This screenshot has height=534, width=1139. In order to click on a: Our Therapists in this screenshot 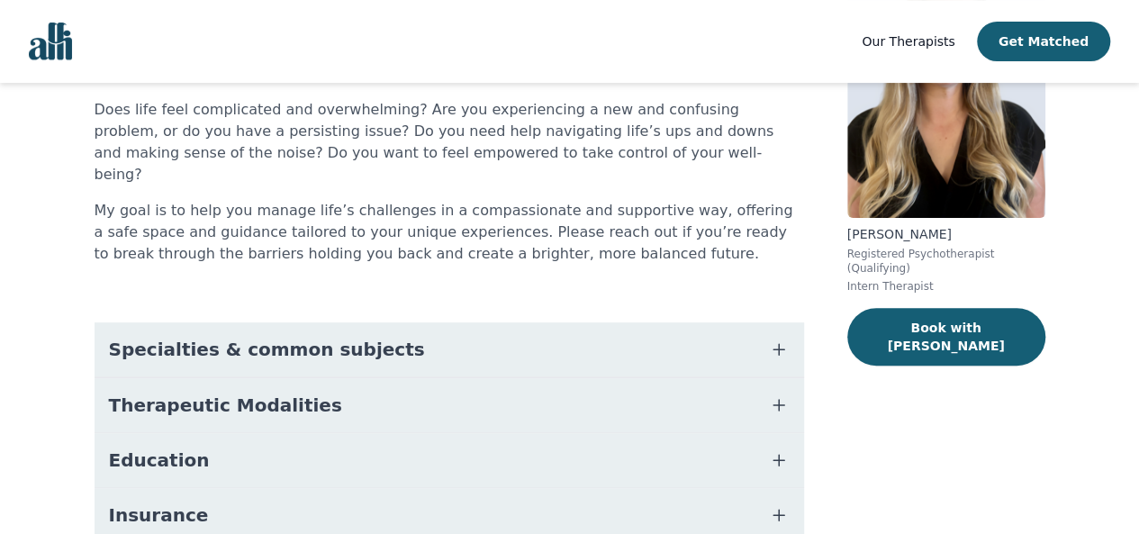, I will do `click(908, 41)`.